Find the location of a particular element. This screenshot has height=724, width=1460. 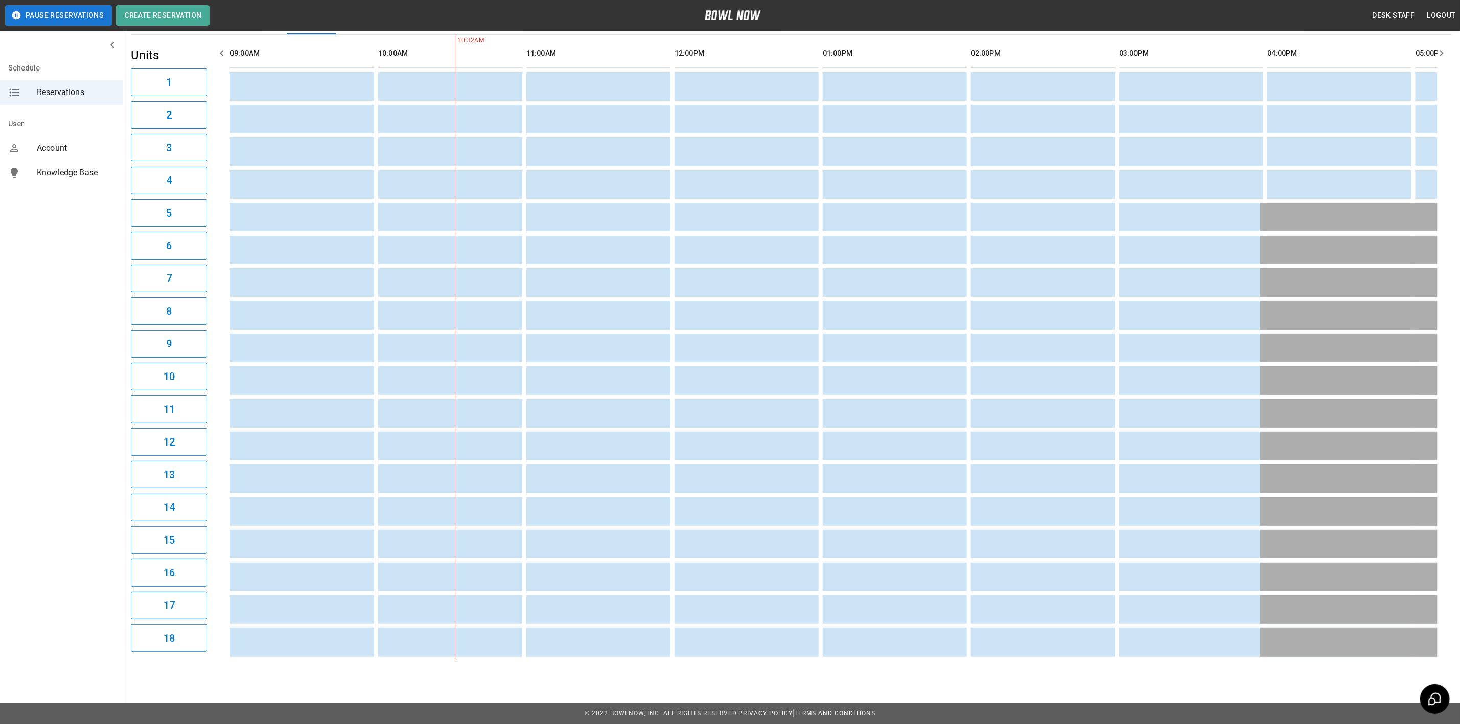

h6: 11 is located at coordinates (169, 409).